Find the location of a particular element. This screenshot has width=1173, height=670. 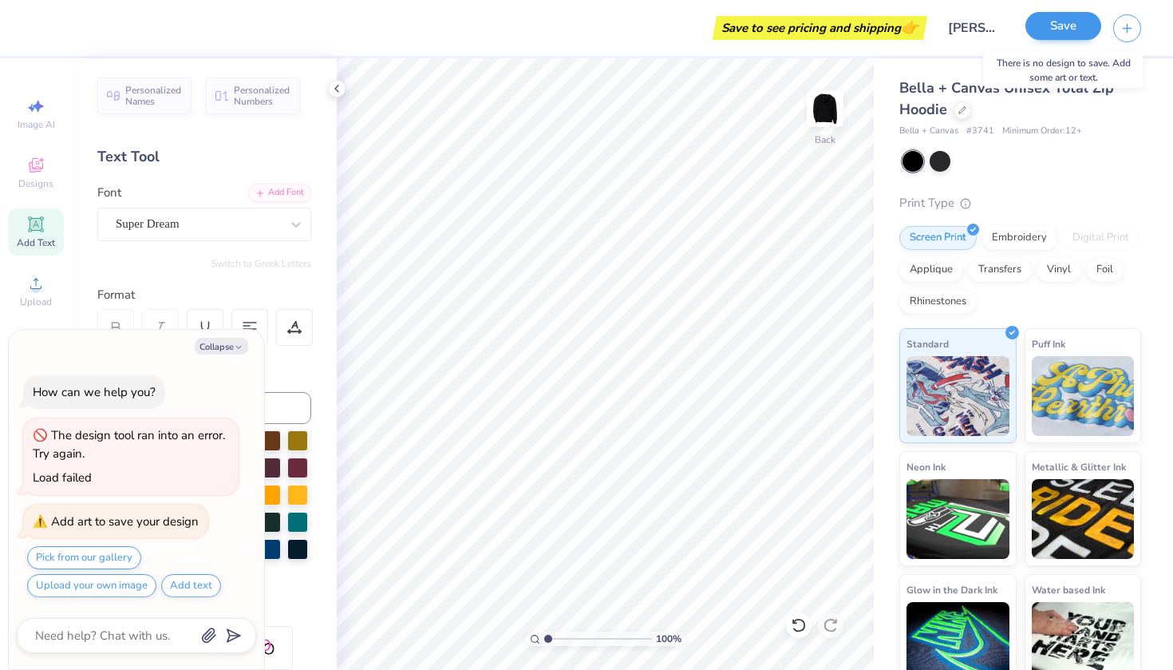

img: Metallic & Glitter Ink is located at coordinates (1083, 519).